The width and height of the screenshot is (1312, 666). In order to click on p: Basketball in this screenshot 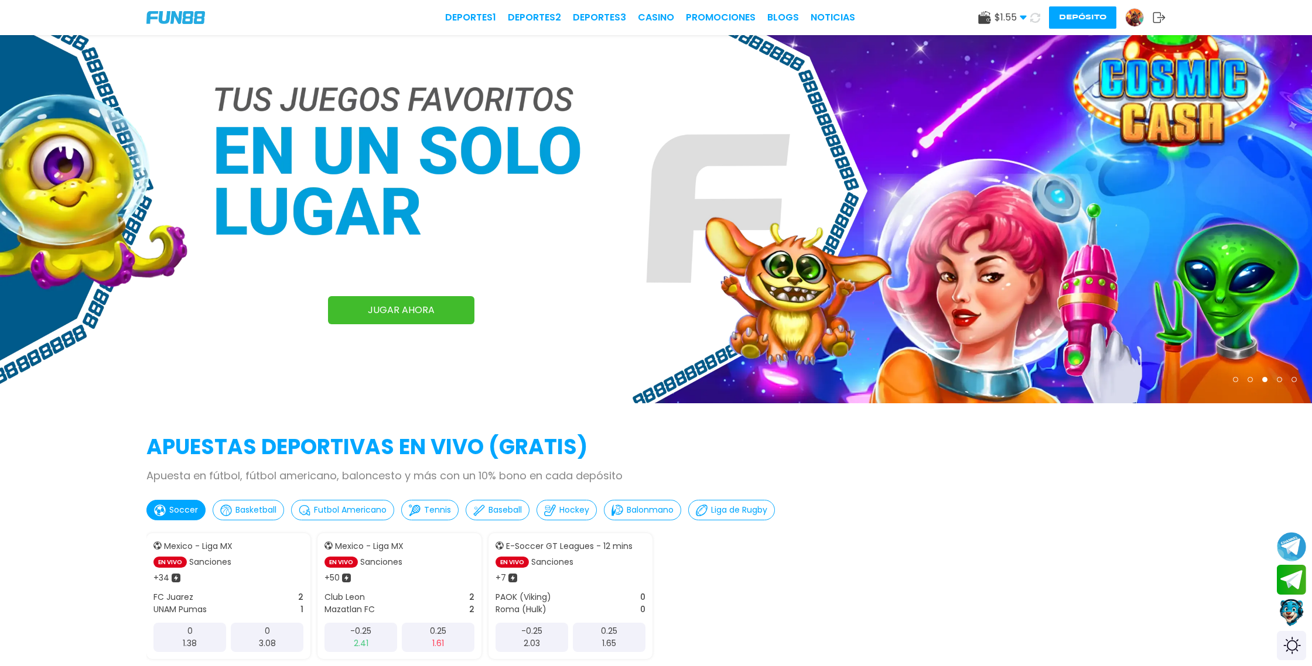, I will do `click(256, 510)`.